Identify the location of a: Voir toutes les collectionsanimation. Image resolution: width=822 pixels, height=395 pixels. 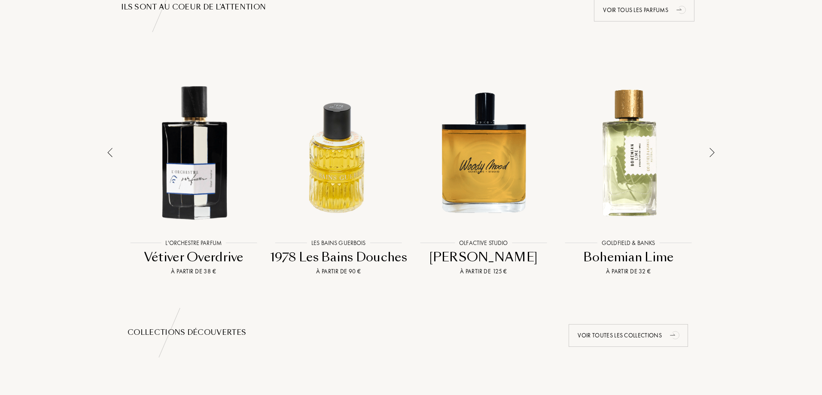
(629, 335).